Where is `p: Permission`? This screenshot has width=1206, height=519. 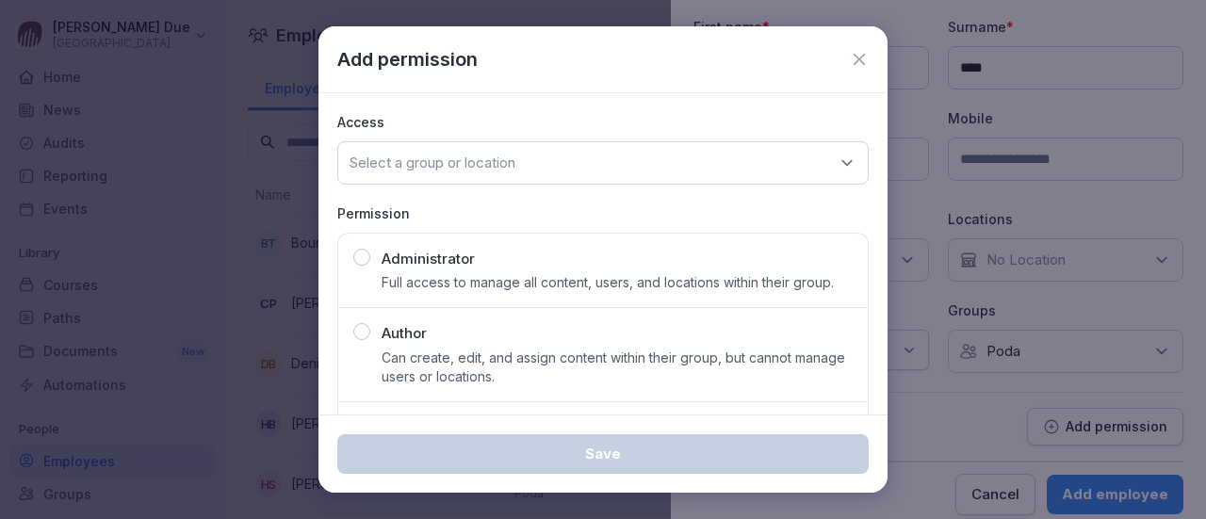
p: Permission is located at coordinates (603, 213).